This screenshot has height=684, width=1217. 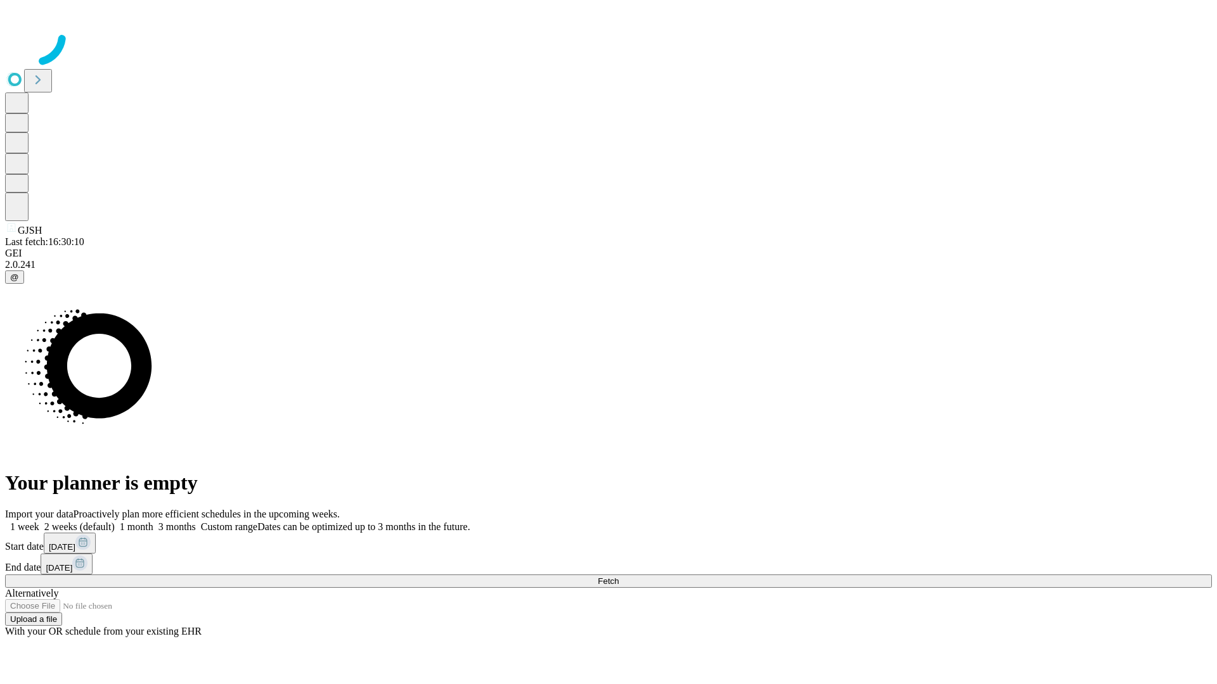 What do you see at coordinates (608, 265) in the screenshot?
I see `div: 2.0.241` at bounding box center [608, 265].